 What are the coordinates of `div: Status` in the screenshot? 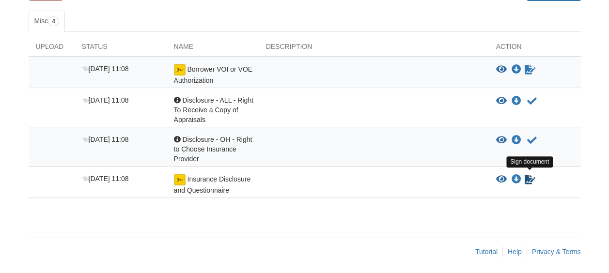 It's located at (121, 49).